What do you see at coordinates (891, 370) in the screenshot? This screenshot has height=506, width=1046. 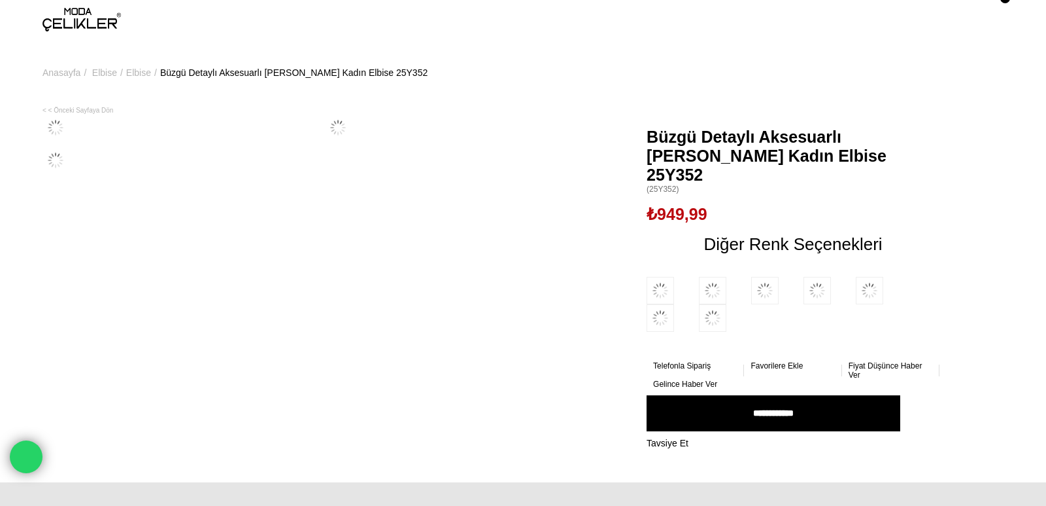 I see `a: Fiyat Düşünce Haber Ver` at bounding box center [891, 370].